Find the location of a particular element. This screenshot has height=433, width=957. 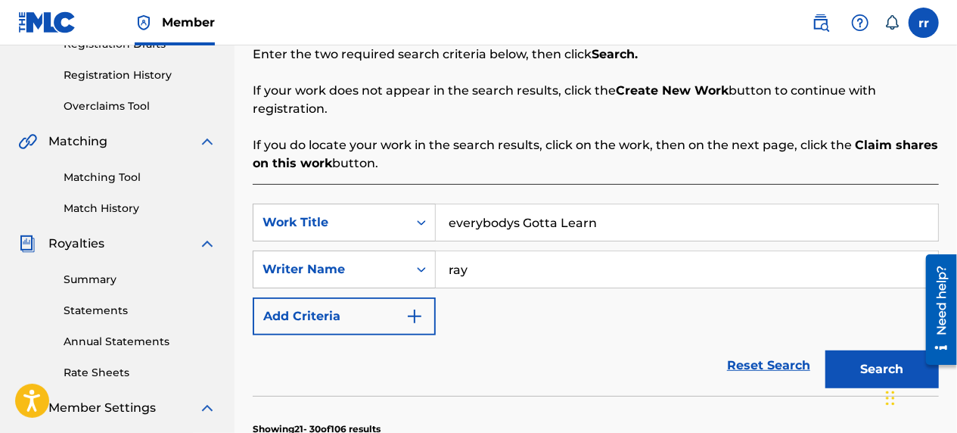

button: Add Criteria is located at coordinates (344, 316).